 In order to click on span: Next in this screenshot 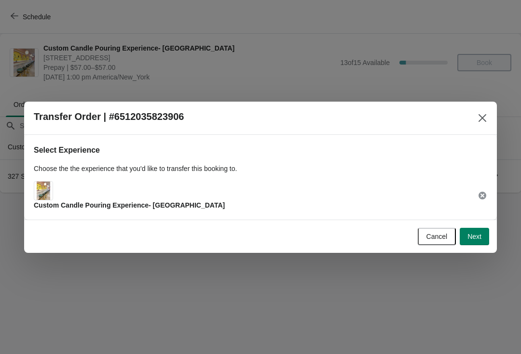, I will do `click(474, 237)`.